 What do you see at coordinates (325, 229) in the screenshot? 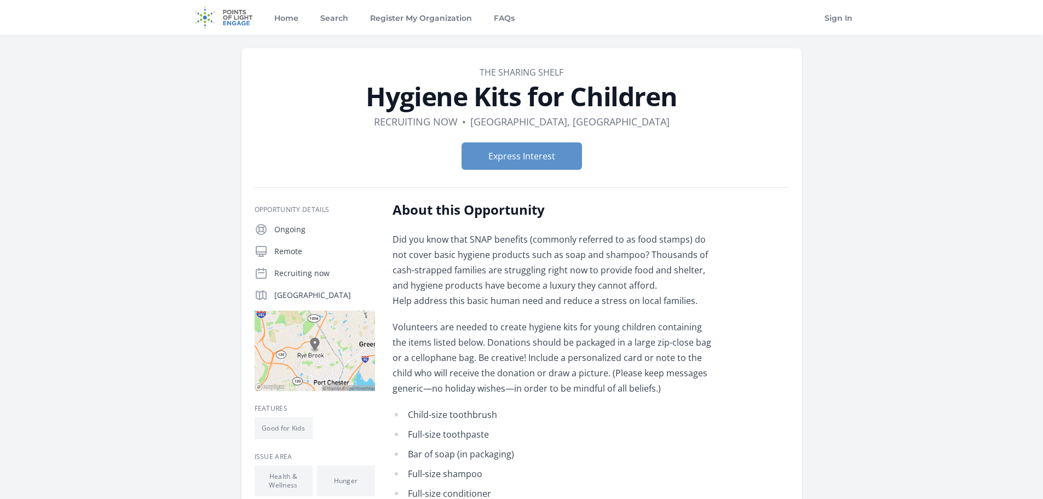
I see `p: Ongoing` at bounding box center [325, 229].